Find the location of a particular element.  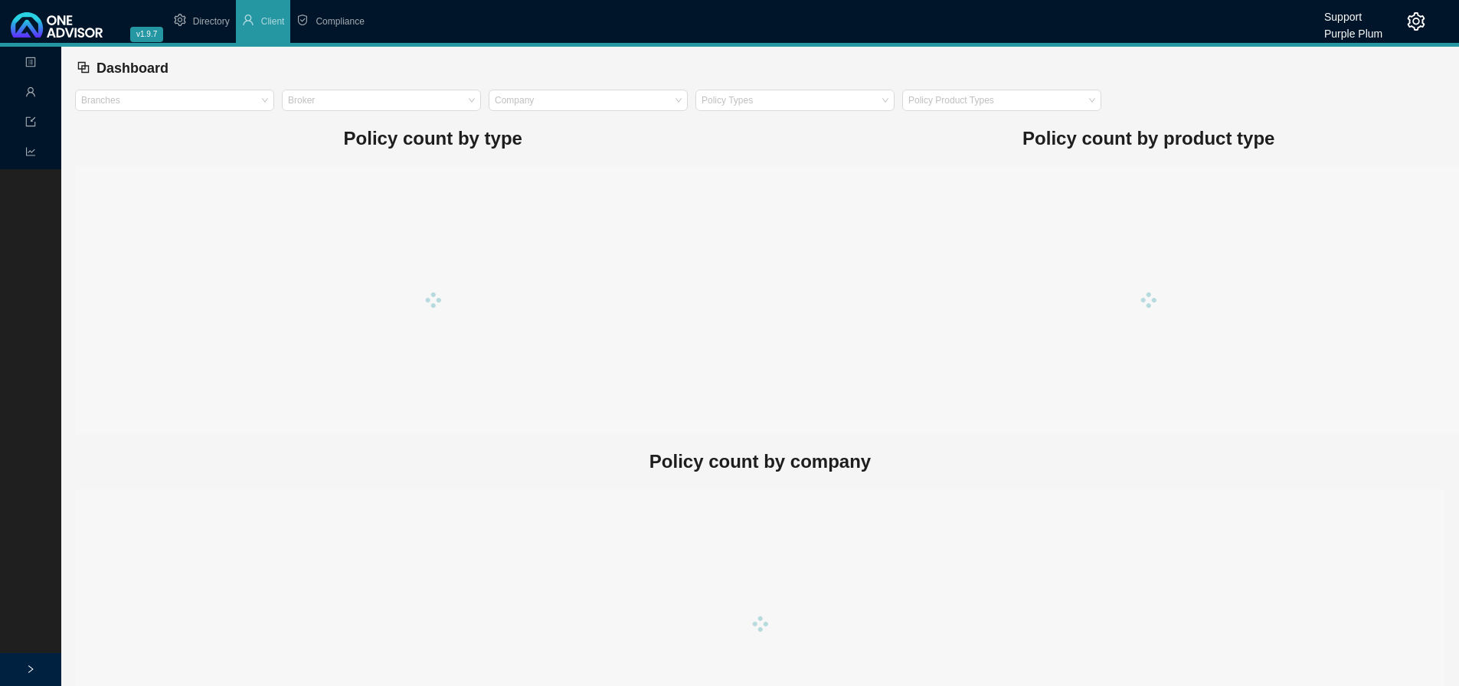

span: profile is located at coordinates (31, 64).